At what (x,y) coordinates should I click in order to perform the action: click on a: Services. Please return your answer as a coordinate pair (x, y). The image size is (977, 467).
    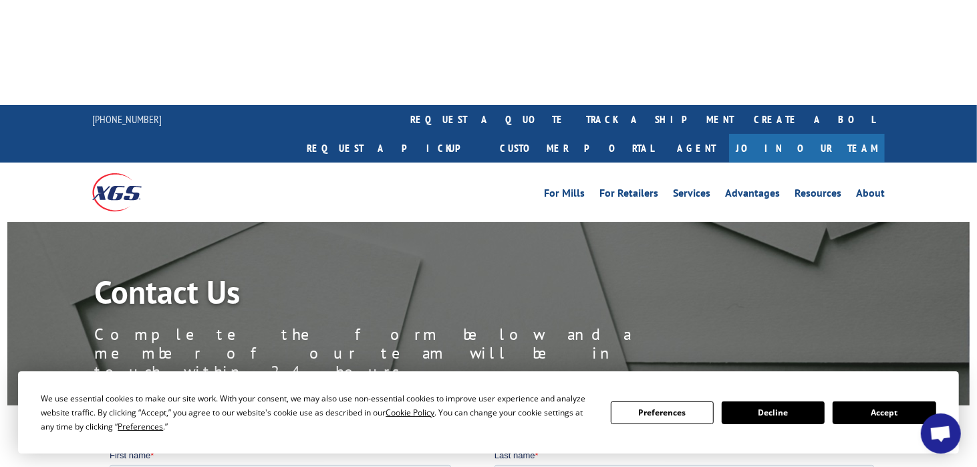
    Looking at the image, I should click on (692, 195).